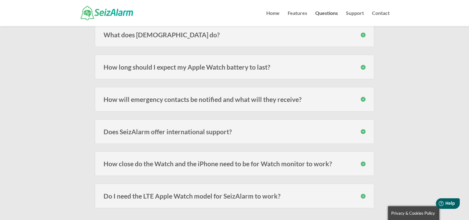  Describe the element at coordinates (107, 13) in the screenshot. I see `img: SeizAlarm` at that location.